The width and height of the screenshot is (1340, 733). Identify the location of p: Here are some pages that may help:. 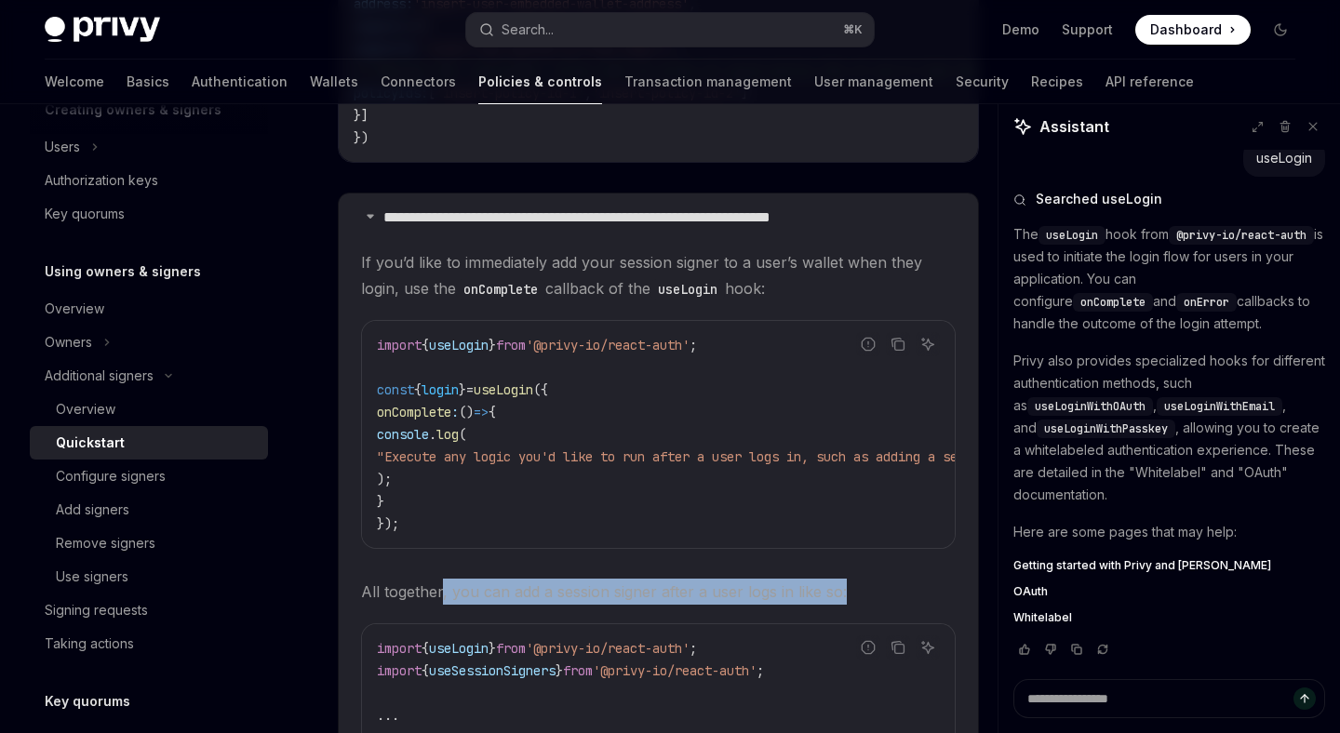
(1169, 532).